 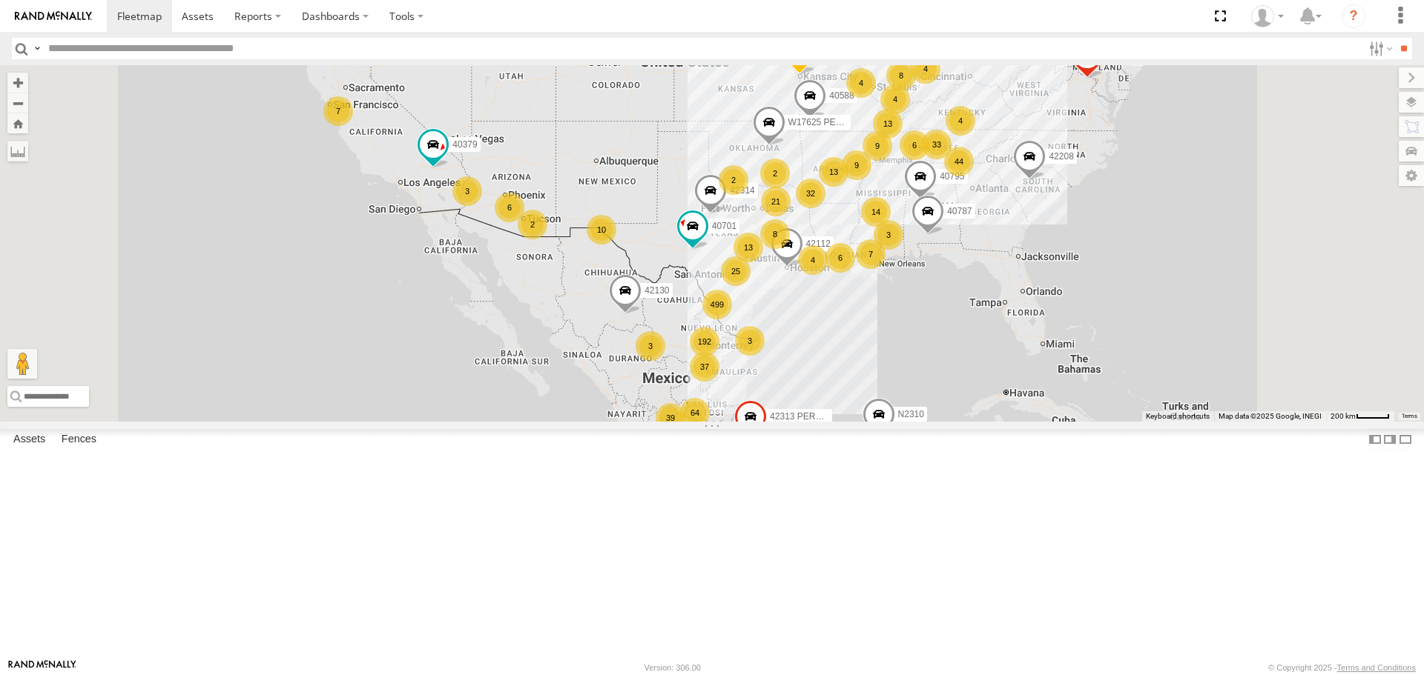 I want to click on label: Search Query, so click(x=37, y=48).